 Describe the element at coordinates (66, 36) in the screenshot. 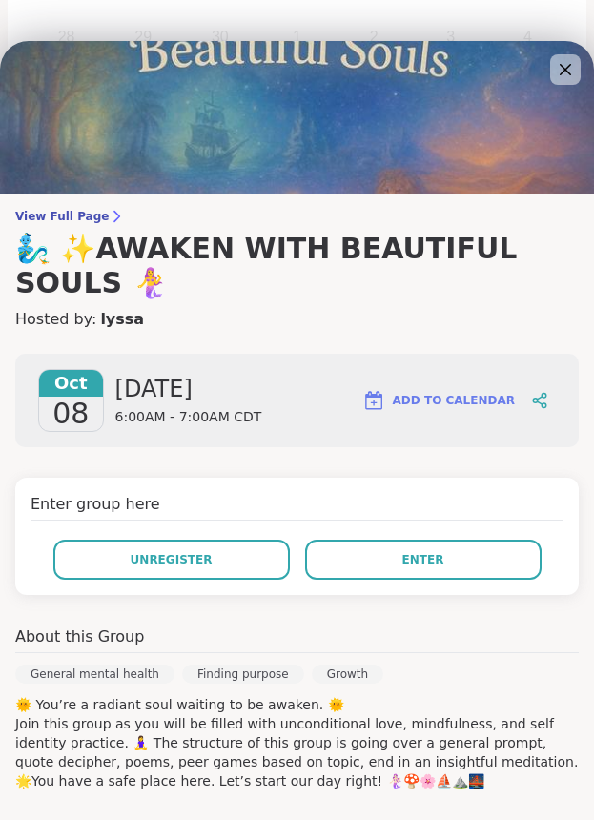

I see `div: Not available Sunday, September 28th, 2025` at that location.